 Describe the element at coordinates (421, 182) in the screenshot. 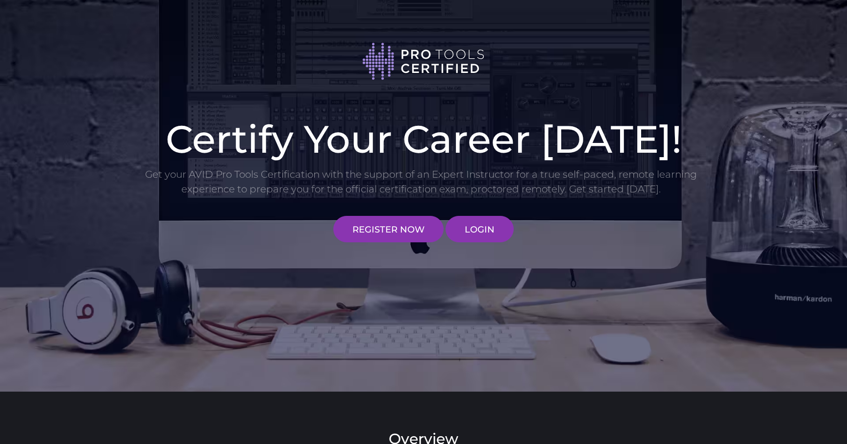

I see `p: Get your AVID Pro Tools Certification with the support of an Expert Instructor for a true self-pa...` at that location.